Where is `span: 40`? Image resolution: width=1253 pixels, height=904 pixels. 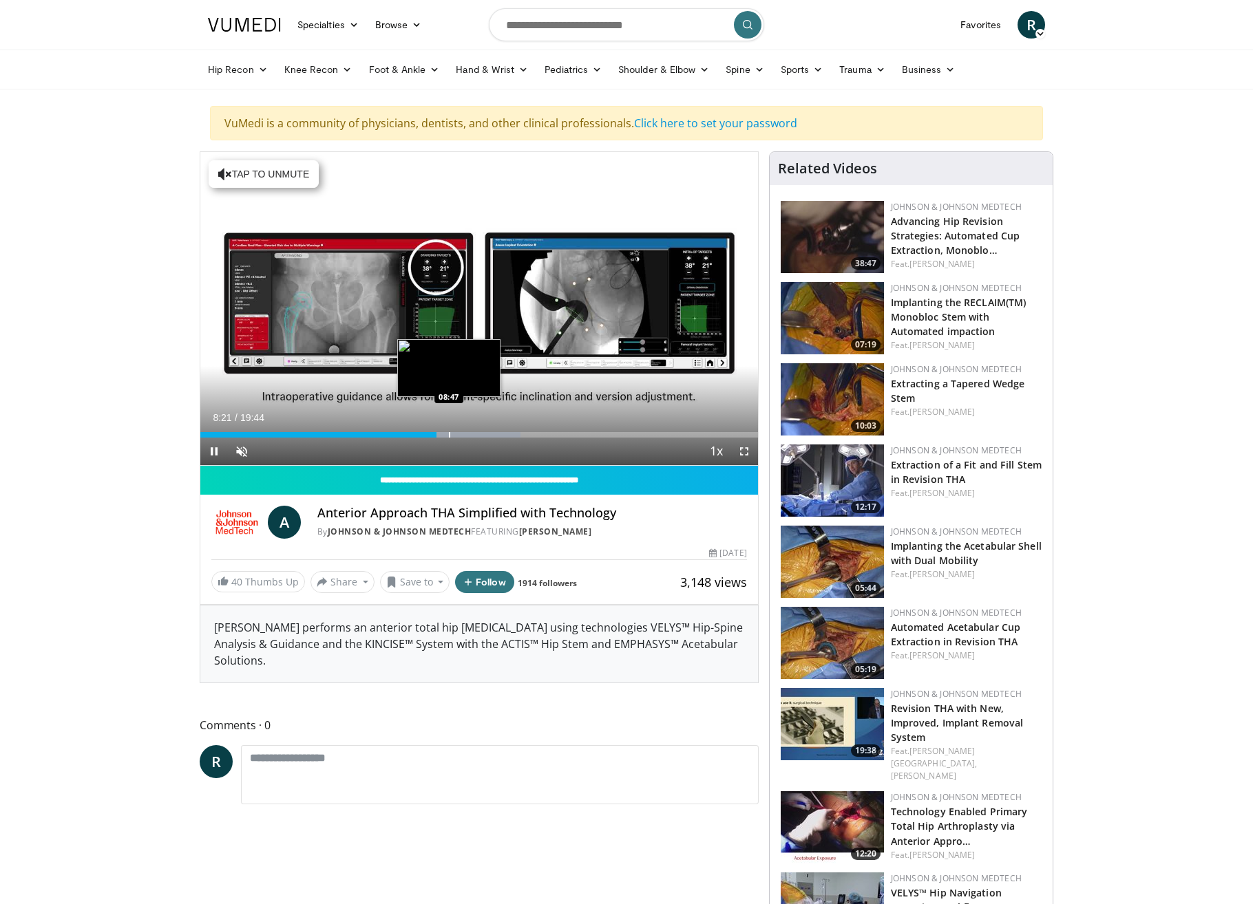 span: 40 is located at coordinates (237, 582).